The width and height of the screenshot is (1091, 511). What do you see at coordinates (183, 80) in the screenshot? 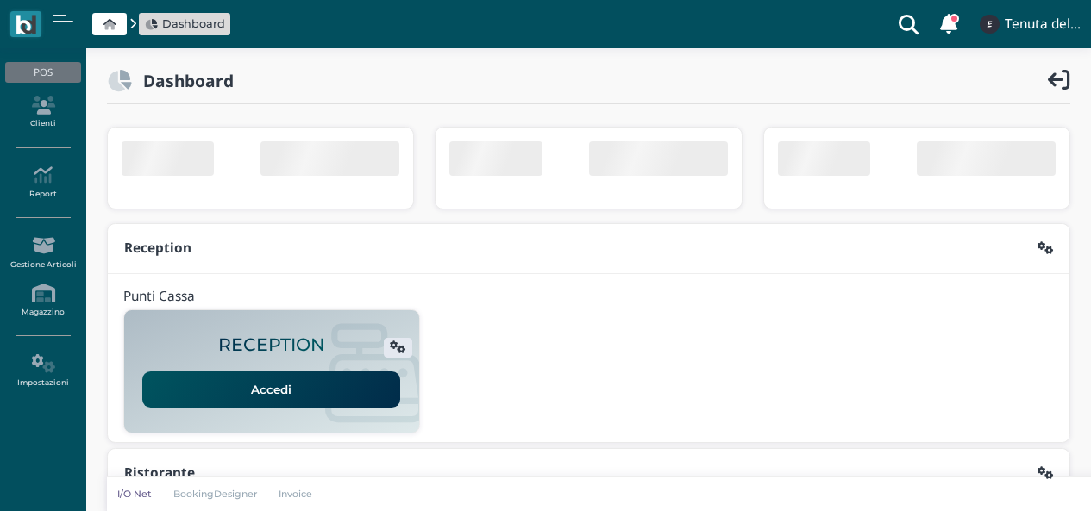
I see `h2: Dashboard` at bounding box center [183, 80].